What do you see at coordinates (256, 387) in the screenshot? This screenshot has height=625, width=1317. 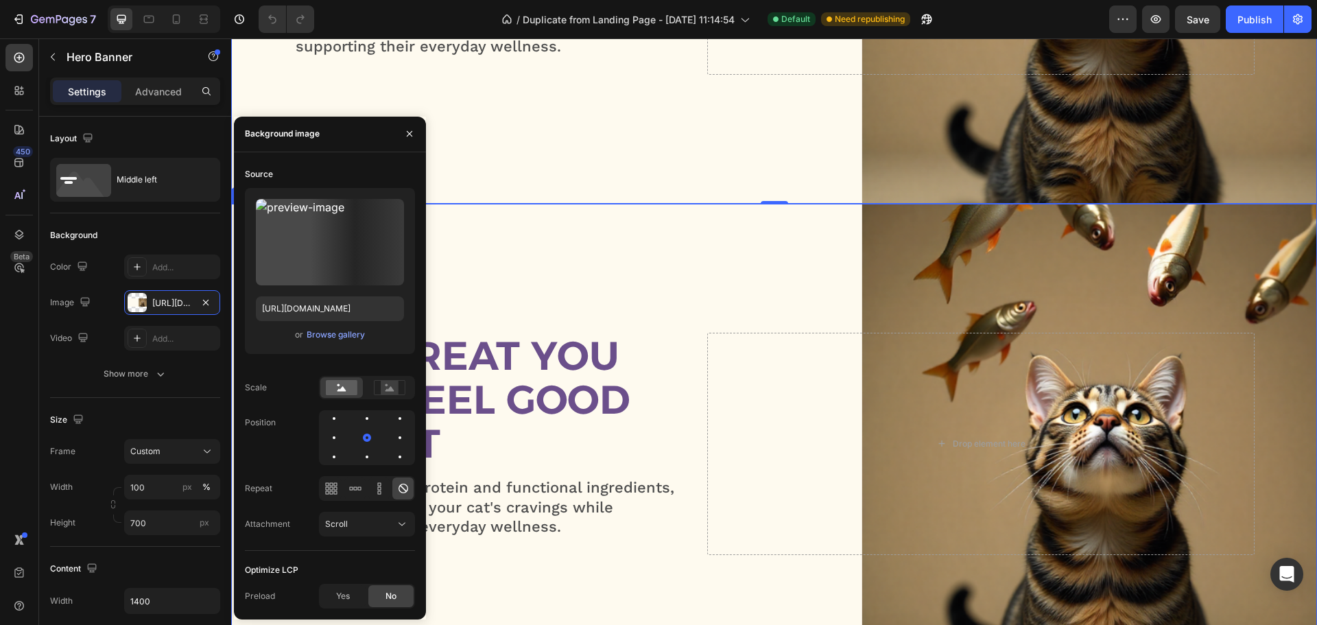 I see `div: Scale` at bounding box center [256, 387].